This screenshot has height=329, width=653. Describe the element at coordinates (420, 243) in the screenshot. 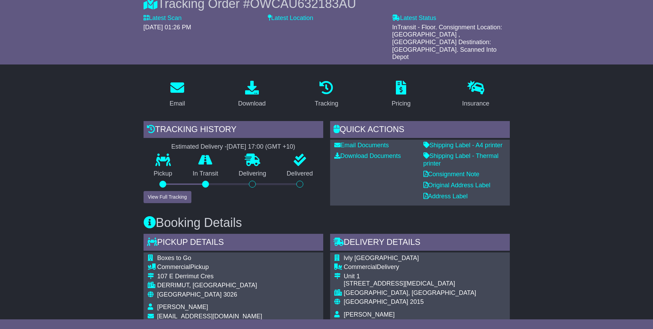

I see `div: Delivery Details` at that location.